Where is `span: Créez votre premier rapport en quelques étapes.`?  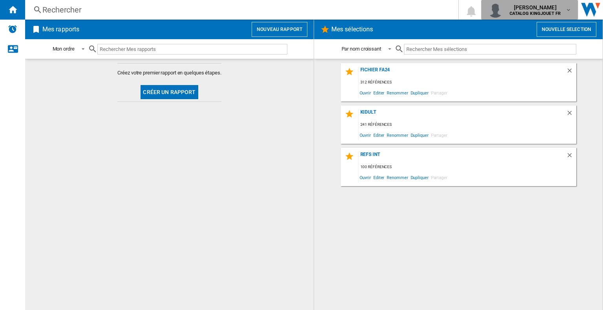
span: Créez votre premier rapport en quelques étapes. is located at coordinates (169, 73).